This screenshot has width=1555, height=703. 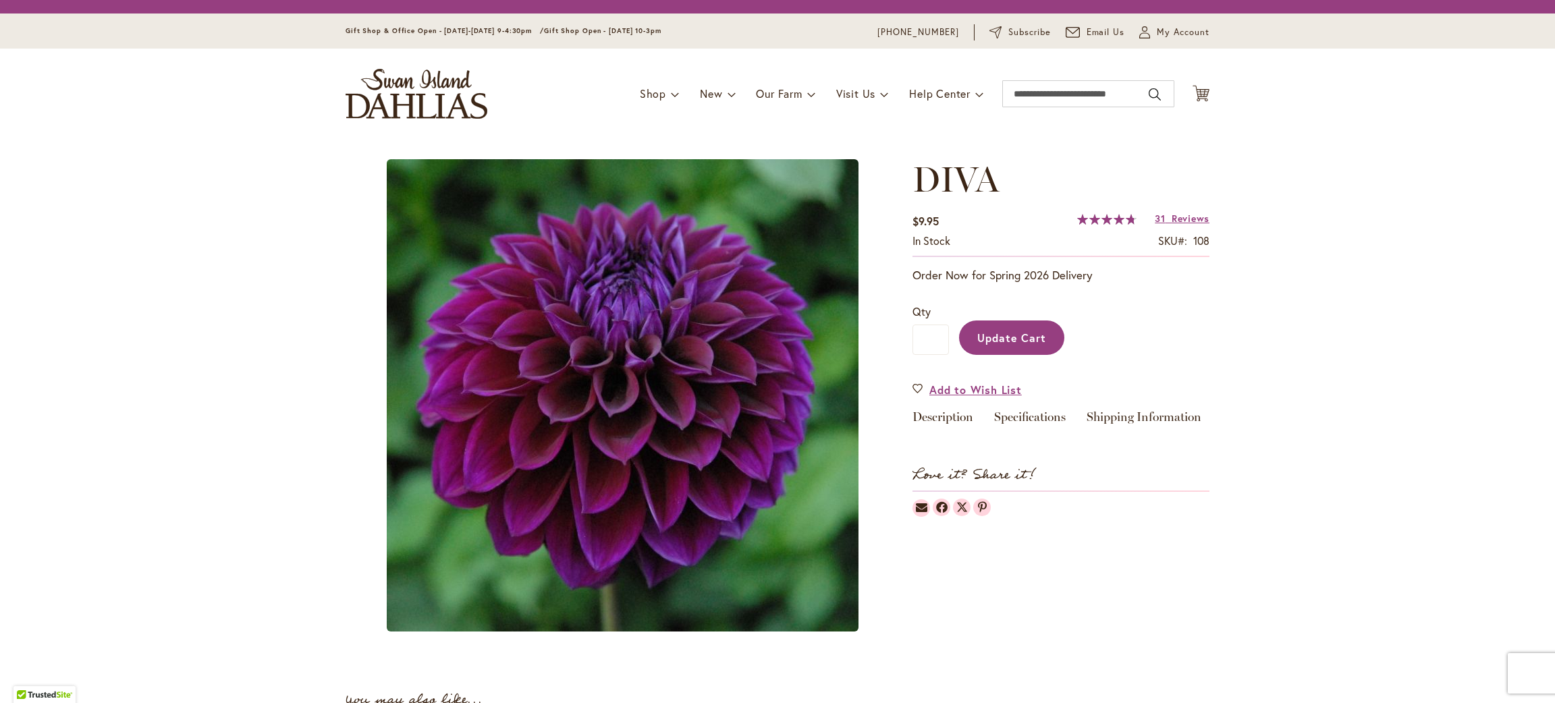 I want to click on a: store logo, so click(x=416, y=94).